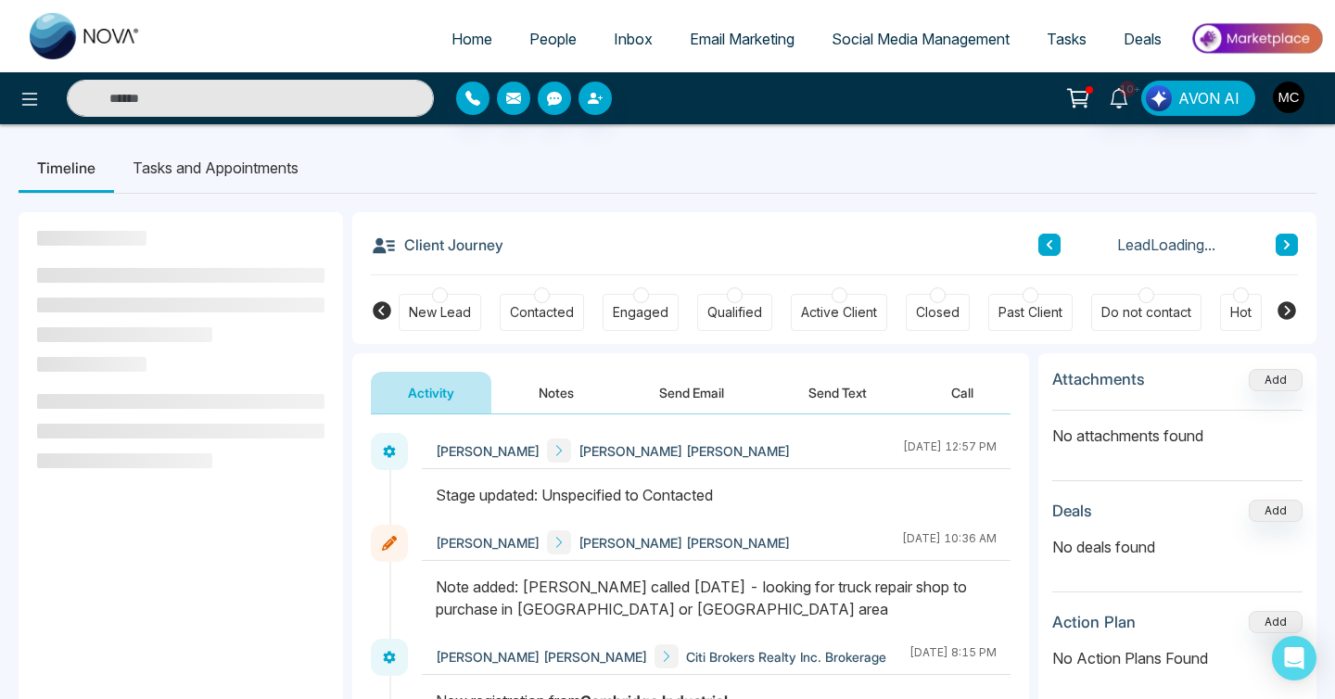 Image resolution: width=1335 pixels, height=699 pixels. Describe the element at coordinates (1178, 547) in the screenshot. I see `p: No deals found` at that location.